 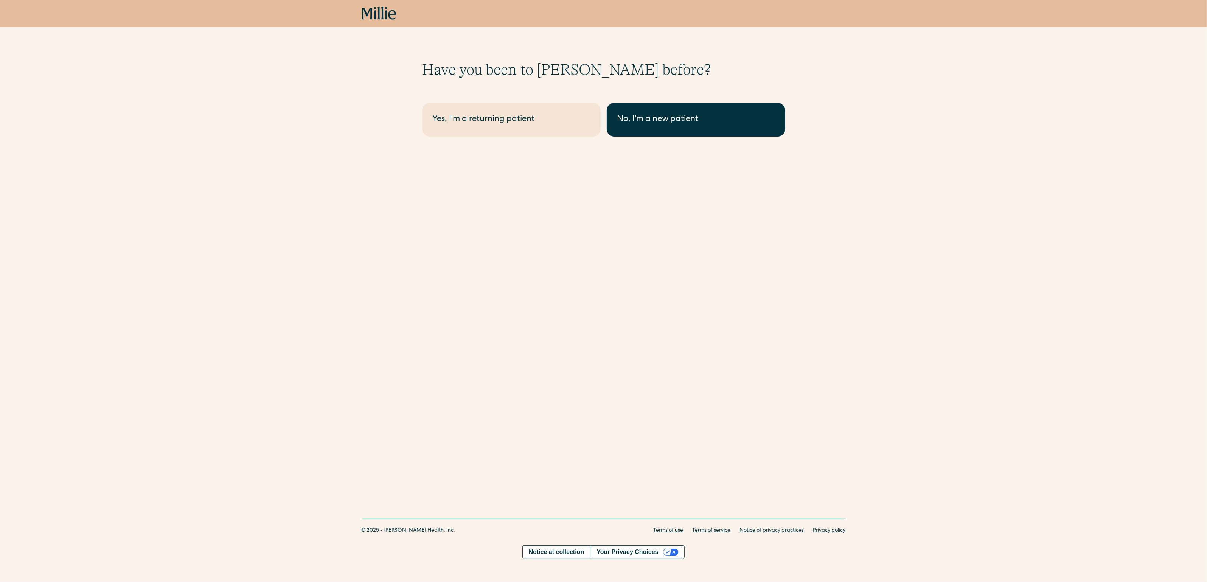 I want to click on div: Yes, I'm a returning patient, so click(x=511, y=120).